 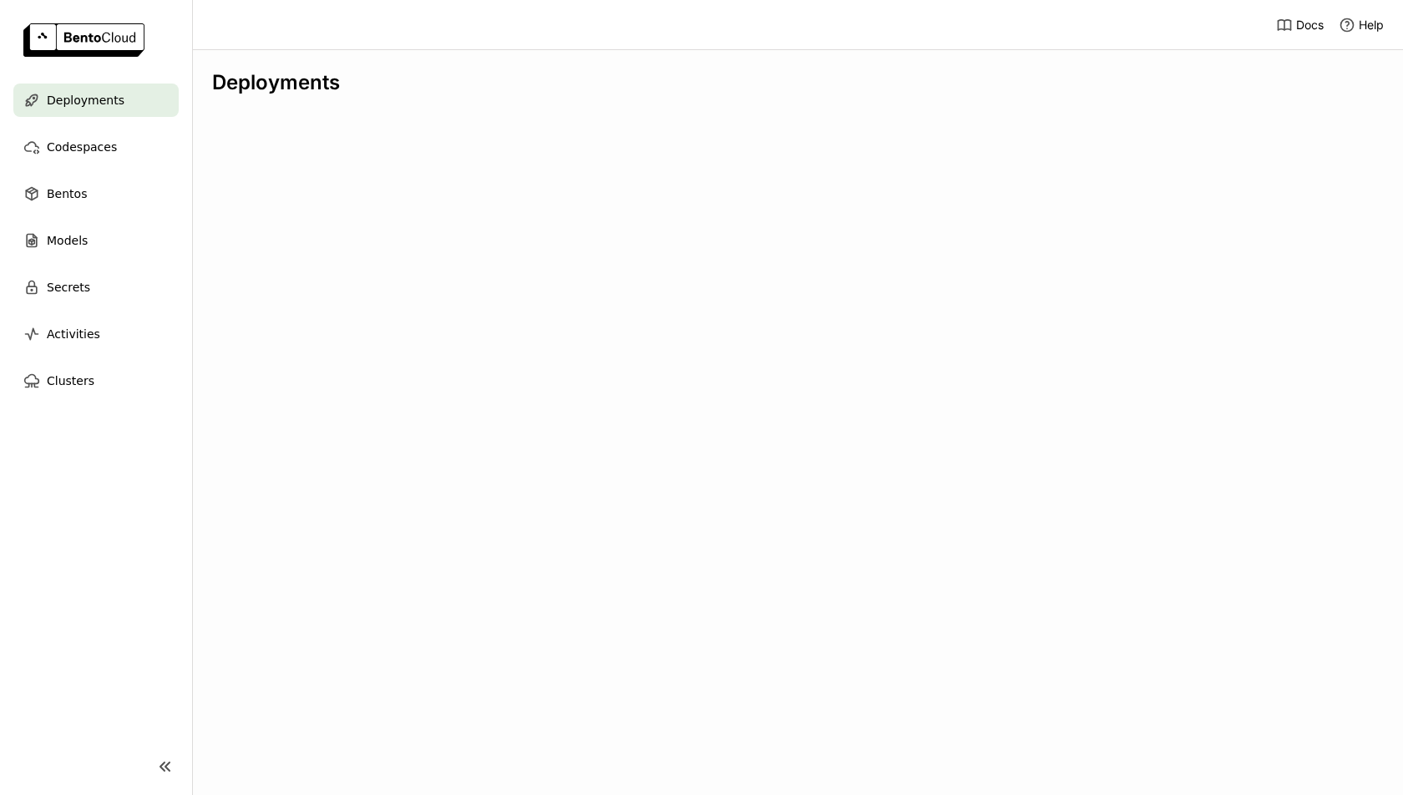 What do you see at coordinates (96, 334) in the screenshot?
I see `a: Activities` at bounding box center [96, 334].